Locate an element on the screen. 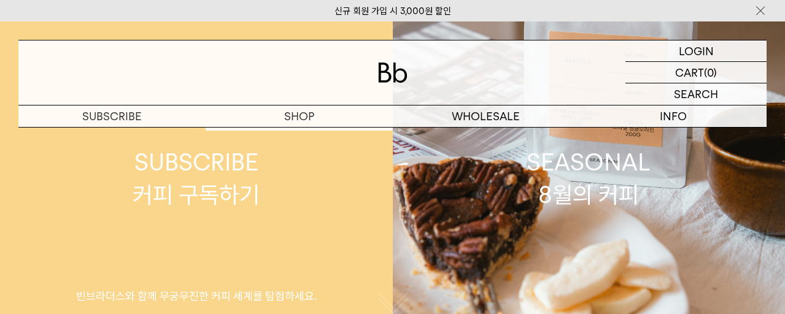 The height and width of the screenshot is (314, 785). p: (0) is located at coordinates (711, 72).